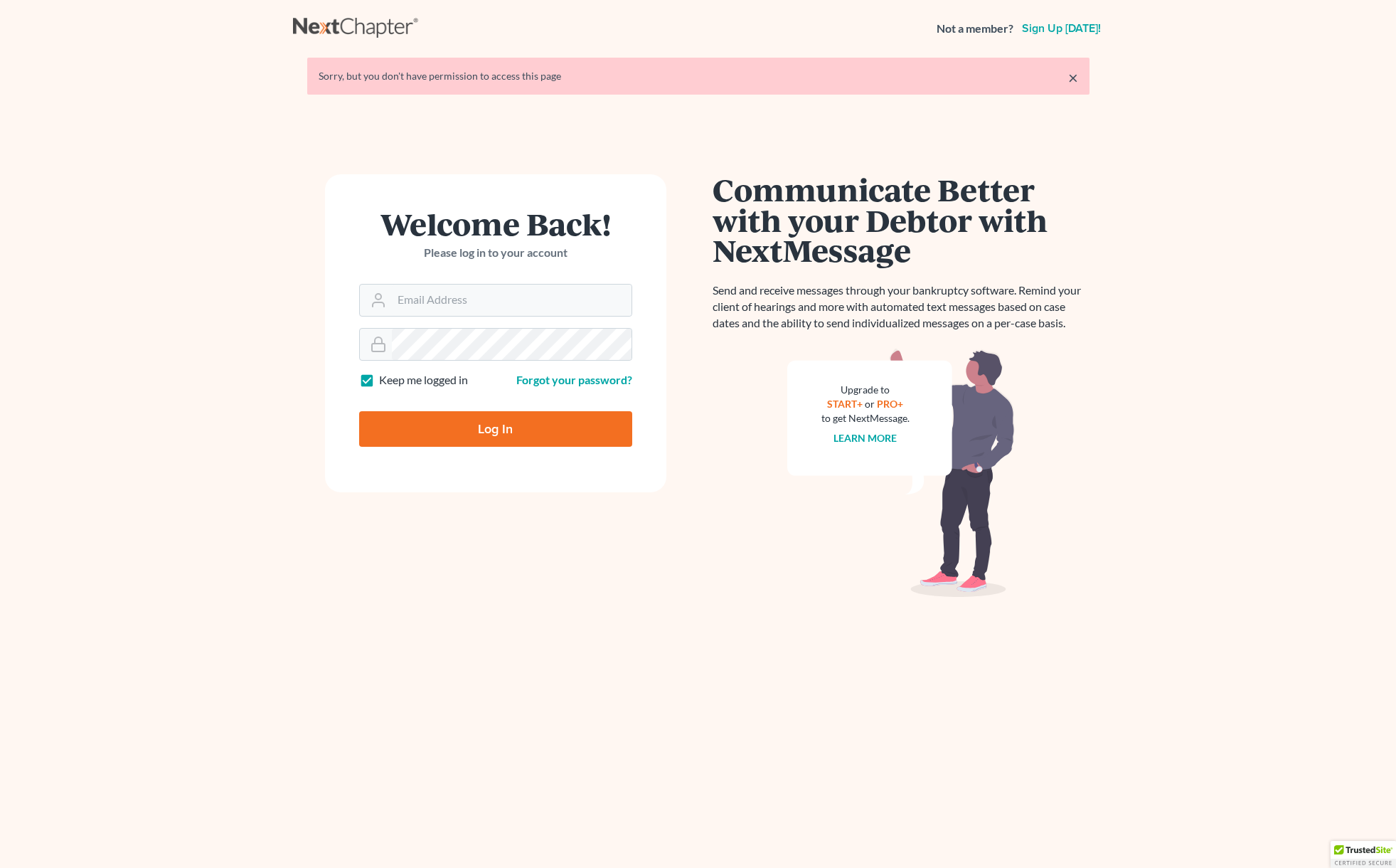  Describe the element at coordinates (870, 404) in the screenshot. I see `span: or` at that location.